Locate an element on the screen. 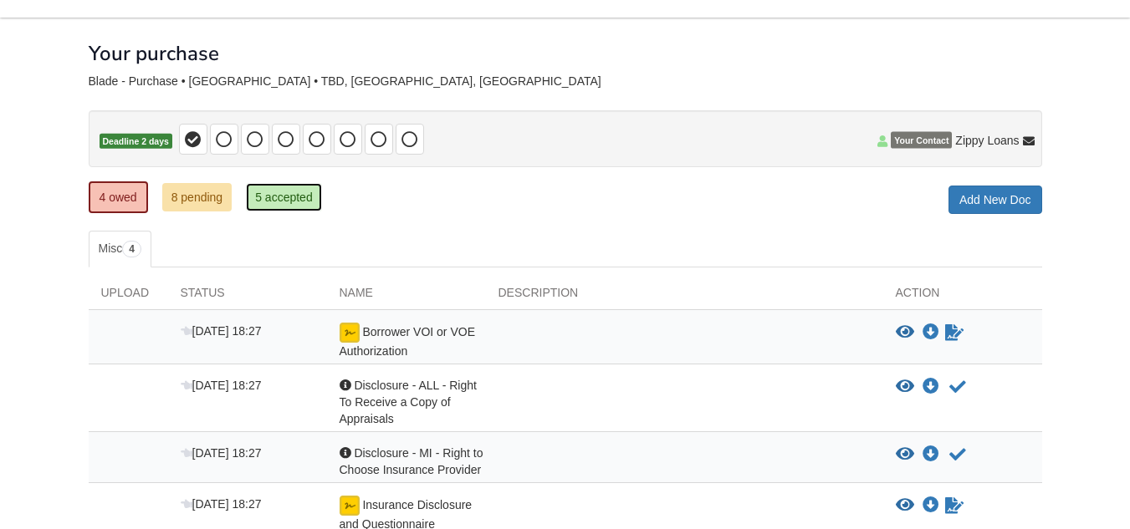 The image size is (1130, 529). a: 5 accepted is located at coordinates (283, 197).